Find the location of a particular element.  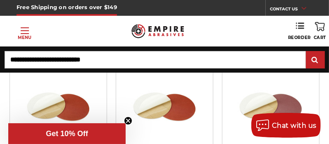

a: Cart is located at coordinates (320, 31).